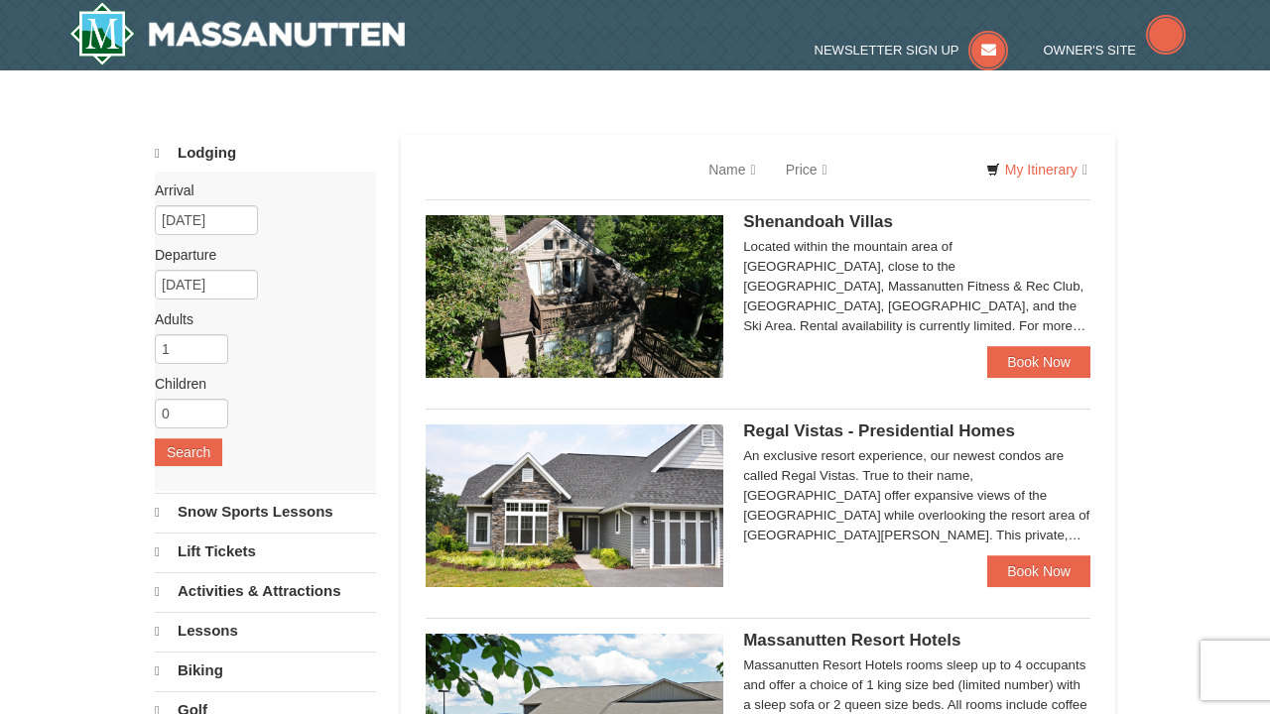  Describe the element at coordinates (189, 452) in the screenshot. I see `button: Search` at that location.